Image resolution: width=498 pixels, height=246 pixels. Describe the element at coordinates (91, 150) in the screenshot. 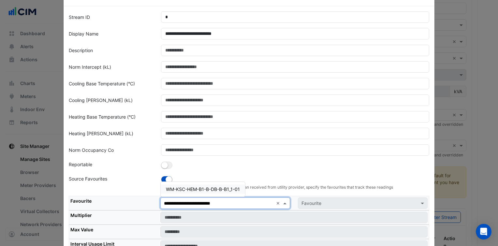

I see `label: Norm Occupancy Co` at that location.